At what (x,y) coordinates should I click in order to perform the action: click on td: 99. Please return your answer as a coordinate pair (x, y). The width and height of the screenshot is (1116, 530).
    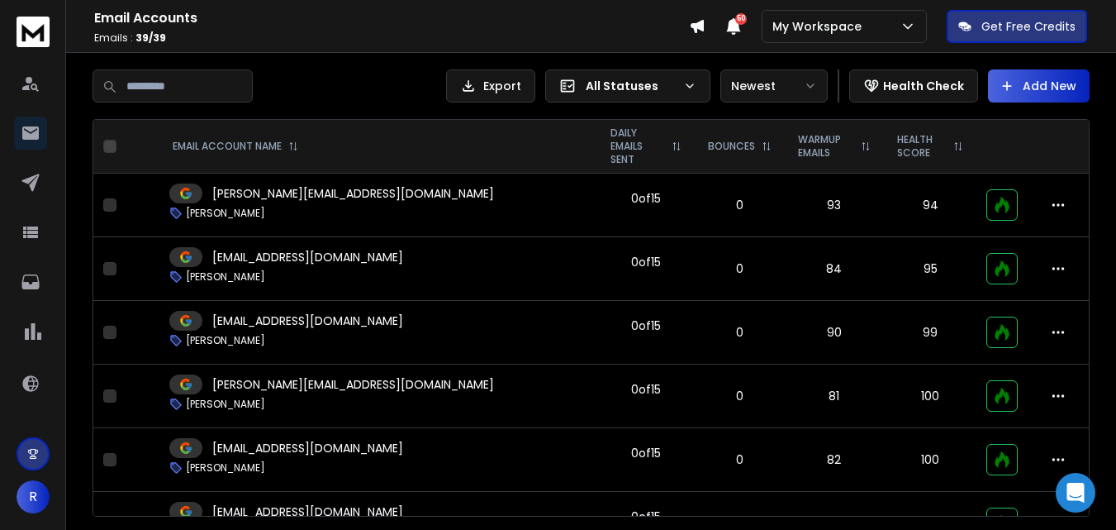
    Looking at the image, I should click on (930, 332).